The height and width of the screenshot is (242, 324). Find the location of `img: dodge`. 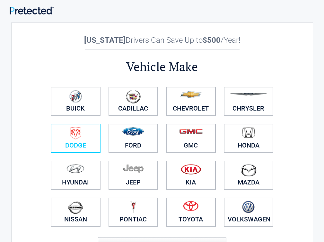

img: dodge is located at coordinates (75, 133).